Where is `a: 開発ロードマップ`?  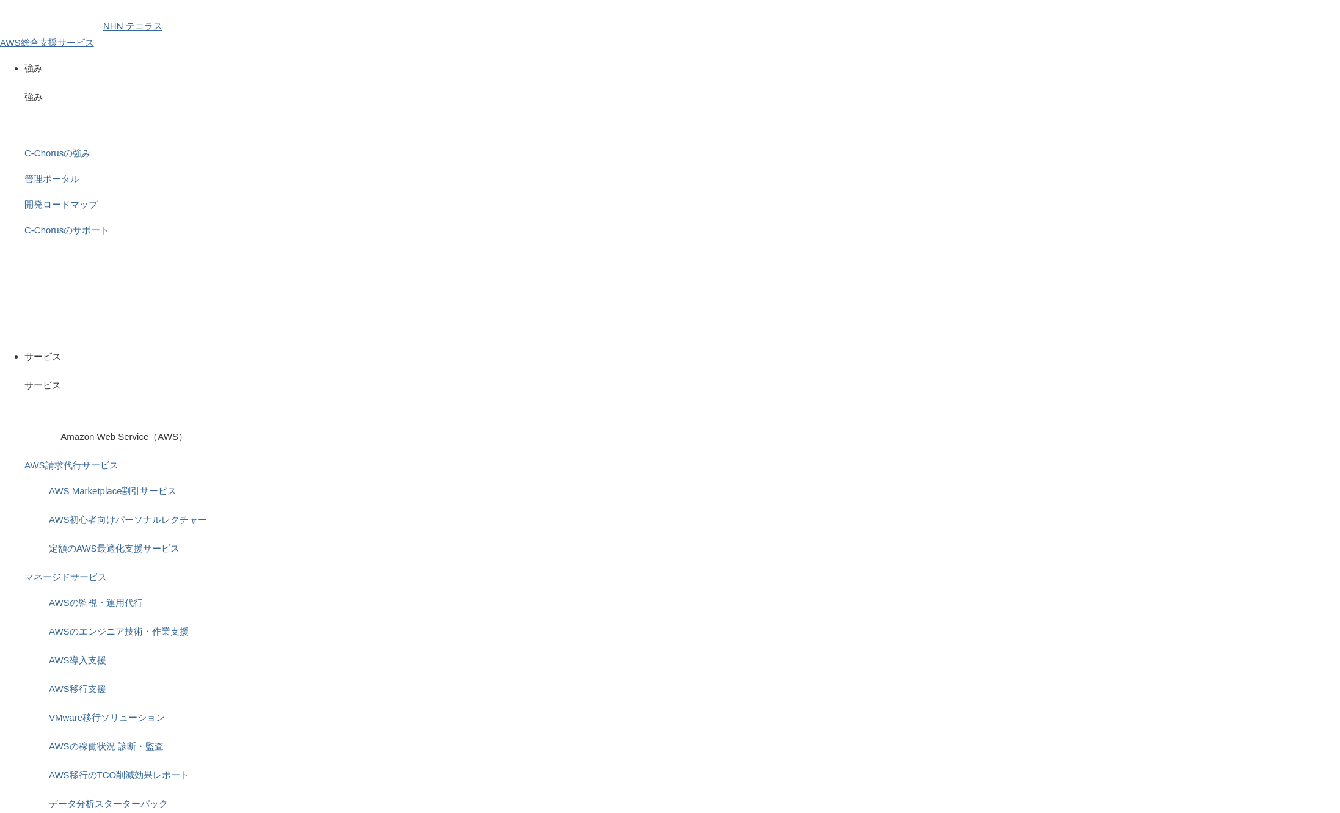
a: 開発ロードマップ is located at coordinates (61, 204).